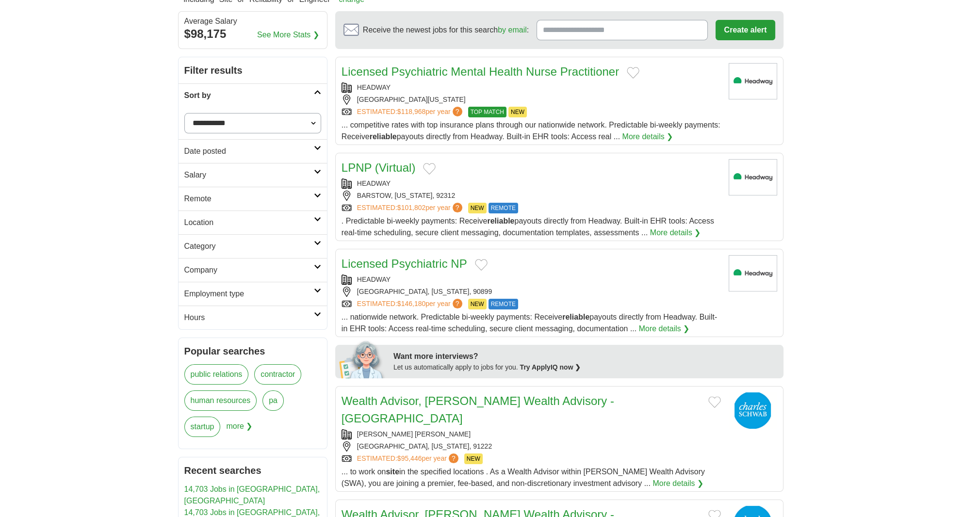  What do you see at coordinates (249, 247) in the screenshot?
I see `h2: Category` at bounding box center [249, 247].